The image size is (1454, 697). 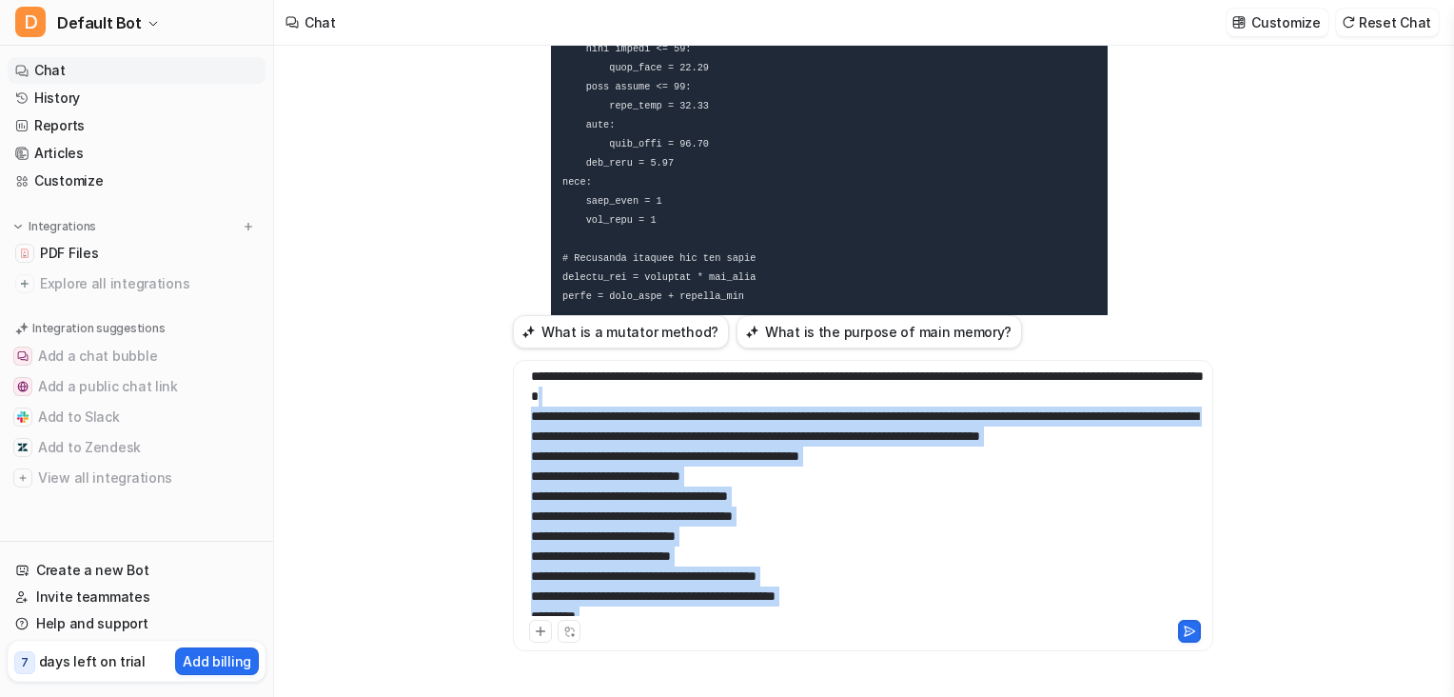 What do you see at coordinates (136, 356) in the screenshot?
I see `button: Add a chat bubbleAdd a chat bubble` at bounding box center [136, 356].